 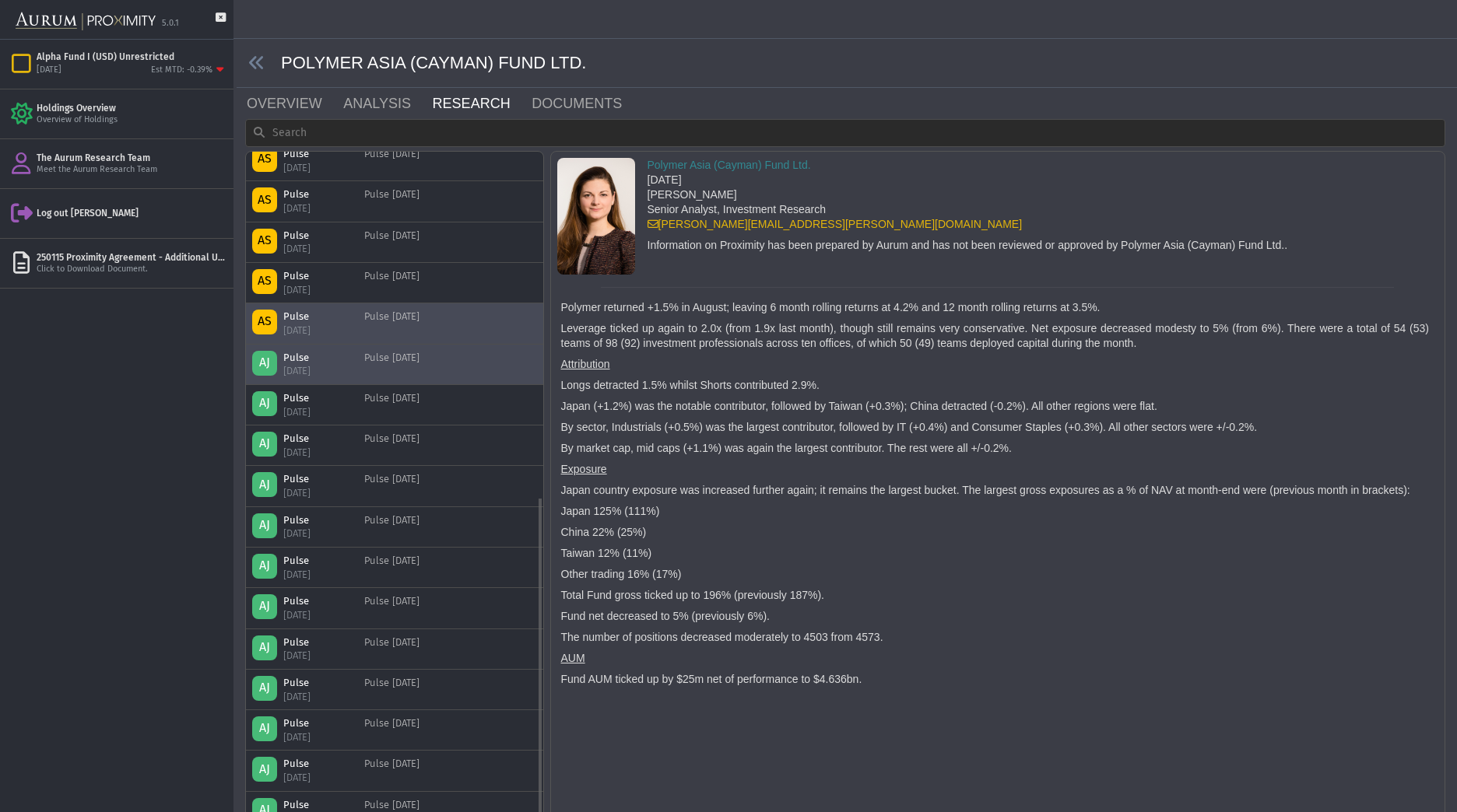 What do you see at coordinates (995, 427) in the screenshot?
I see `p: By sector, Industrials (+0.5%) was the largest contributor, followed by IT (+0.4%) and Consumer S...` at bounding box center [995, 427].